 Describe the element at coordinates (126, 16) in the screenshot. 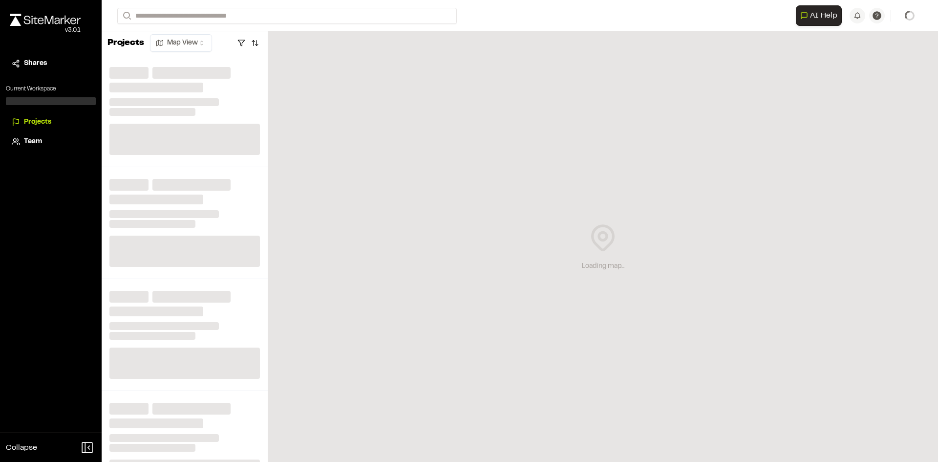

I see `button: Search` at that location.